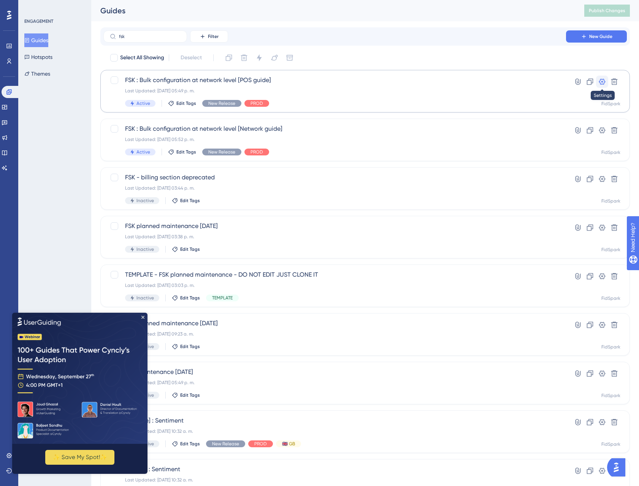  What do you see at coordinates (150, 36) in the screenshot?
I see `input: Search` at bounding box center [150, 36].